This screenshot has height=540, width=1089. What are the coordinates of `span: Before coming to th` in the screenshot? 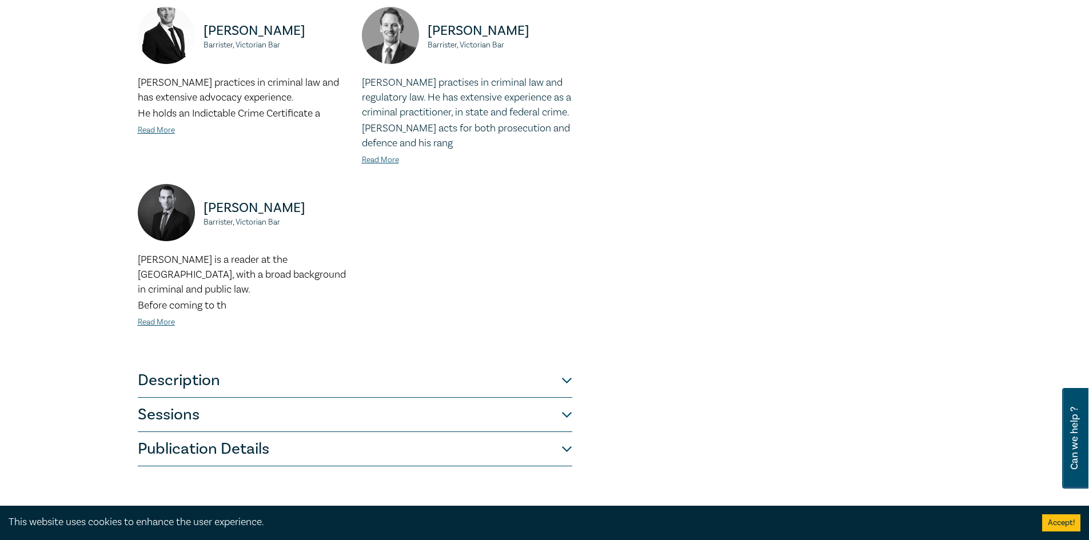 It's located at (182, 305).